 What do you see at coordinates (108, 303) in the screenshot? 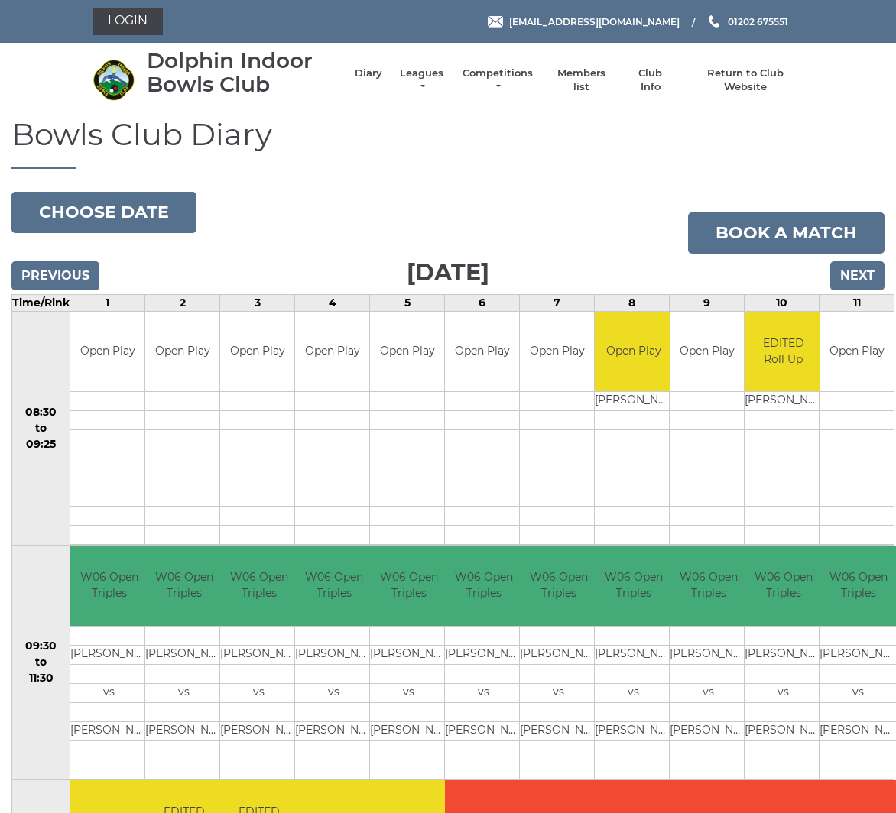
I see `td: 1` at bounding box center [108, 303].